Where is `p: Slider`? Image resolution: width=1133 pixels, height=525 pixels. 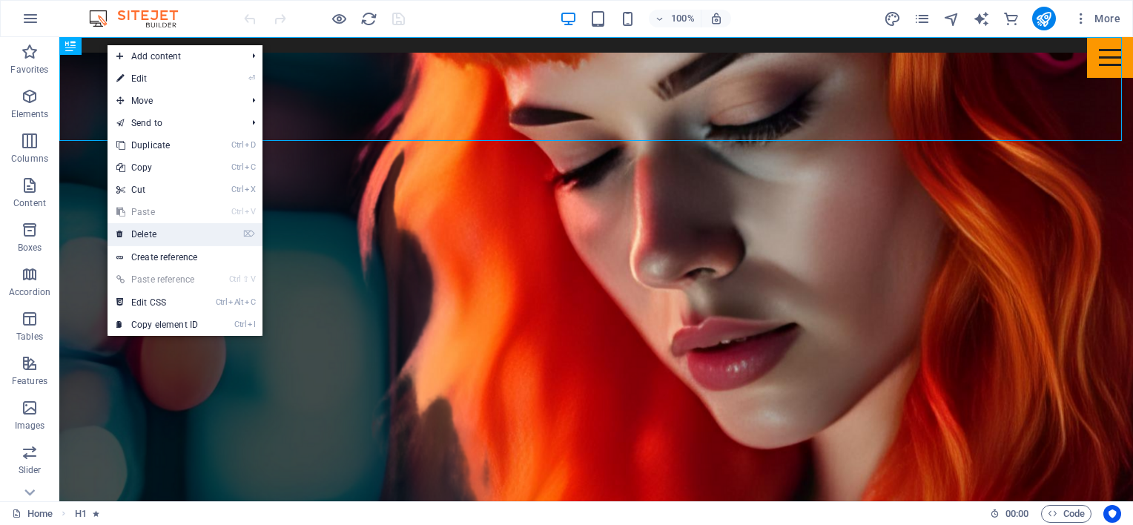
p: Slider is located at coordinates (30, 470).